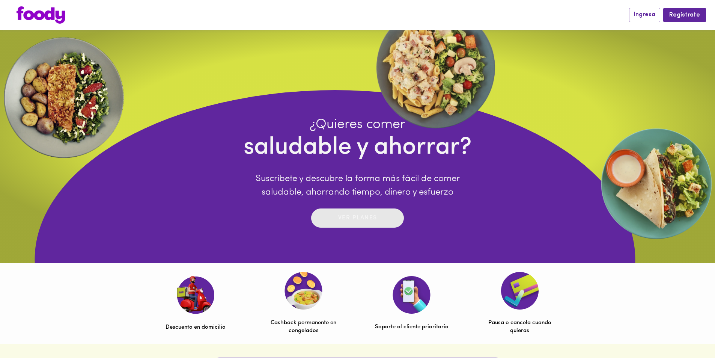 This screenshot has width=715, height=358. I want to click on p: Cashback permanente en congelados, so click(304, 327).